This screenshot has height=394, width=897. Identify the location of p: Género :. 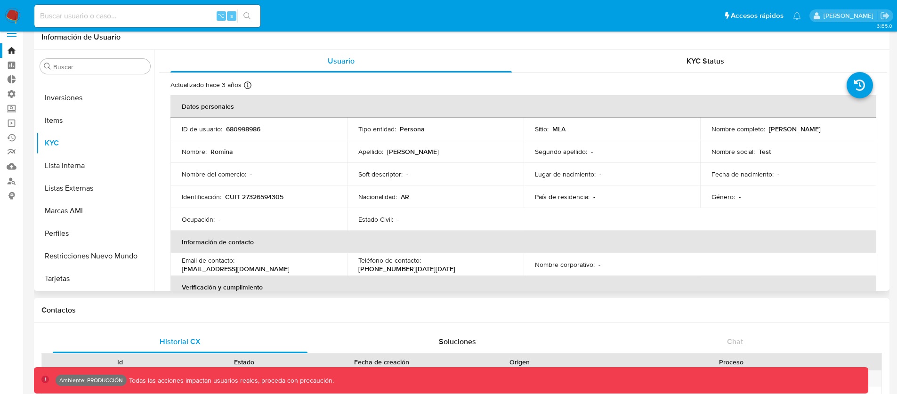
(723, 197).